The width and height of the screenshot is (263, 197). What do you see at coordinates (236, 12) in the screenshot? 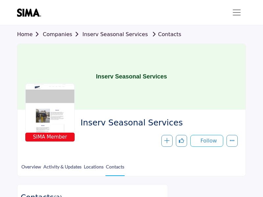
I see `button: Toggle navigation` at bounding box center [236, 12].